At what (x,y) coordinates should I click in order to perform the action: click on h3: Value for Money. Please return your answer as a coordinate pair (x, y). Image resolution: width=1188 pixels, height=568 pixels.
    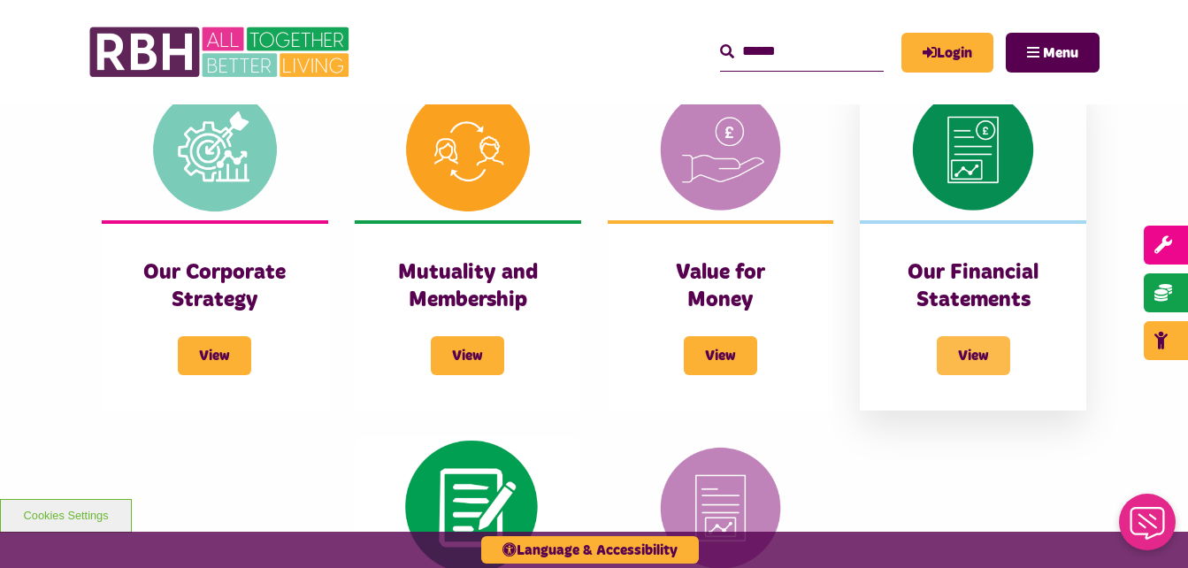
    Looking at the image, I should click on (721, 287).